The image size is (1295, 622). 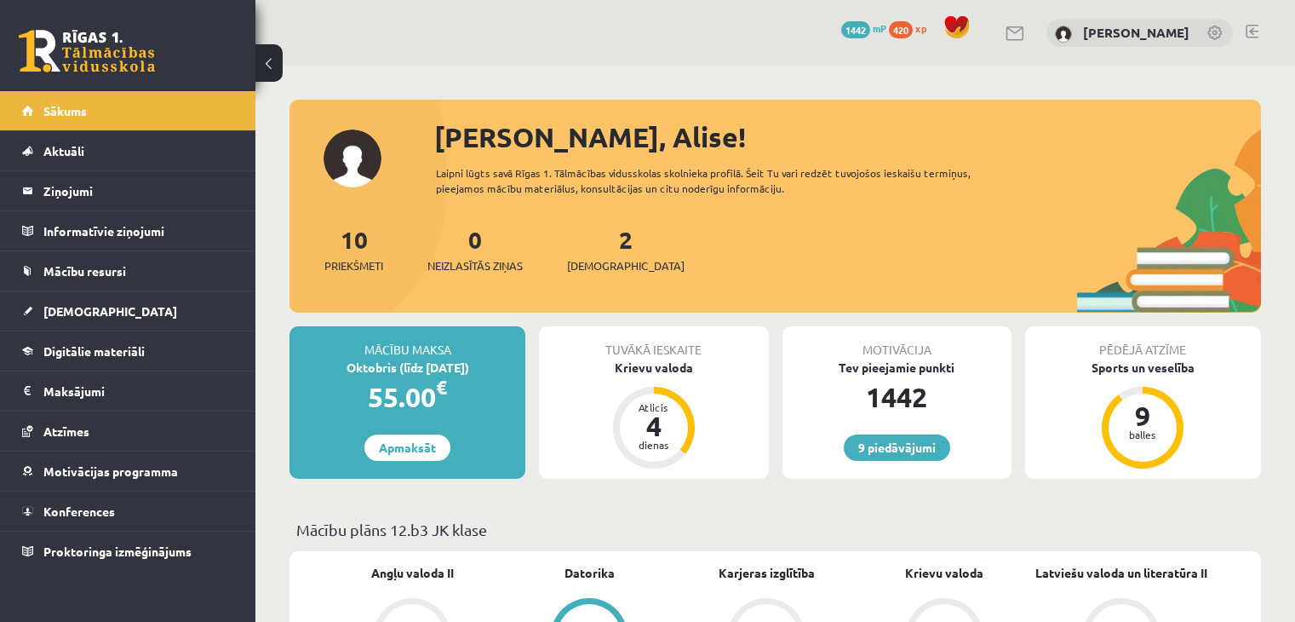 What do you see at coordinates (128, 271) in the screenshot?
I see `a: Mācību resursi` at bounding box center [128, 271].